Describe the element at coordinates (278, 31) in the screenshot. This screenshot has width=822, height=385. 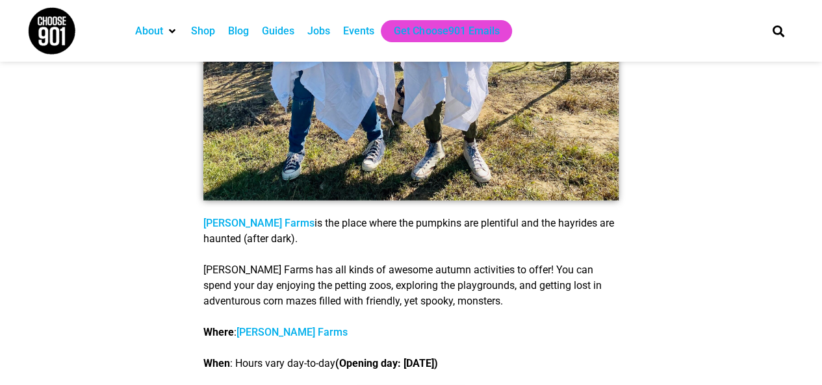
I see `div: Guides` at that location.